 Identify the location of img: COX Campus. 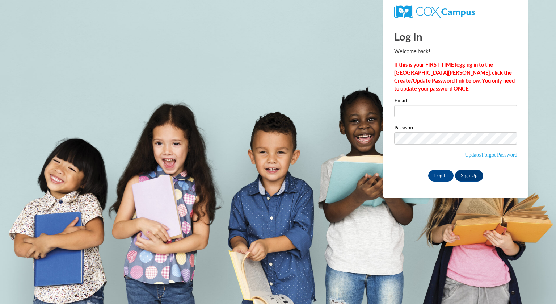
(434, 12).